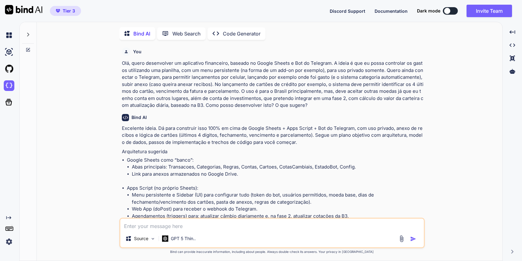 This screenshot has height=261, width=522. I want to click on p: Bind can provide inaccurate information, including about people. Always double-check its answers...., so click(272, 252).